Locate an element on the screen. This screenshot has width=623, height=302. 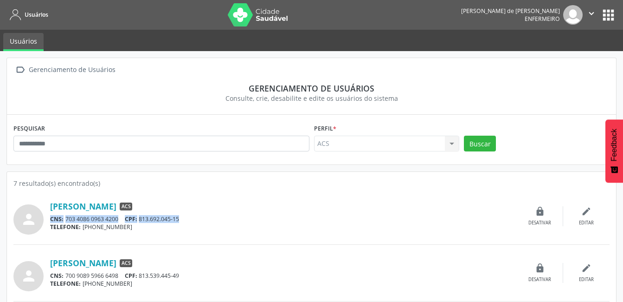
div: 7 resultado(s) encontrado(s) is located at coordinates (311, 183).